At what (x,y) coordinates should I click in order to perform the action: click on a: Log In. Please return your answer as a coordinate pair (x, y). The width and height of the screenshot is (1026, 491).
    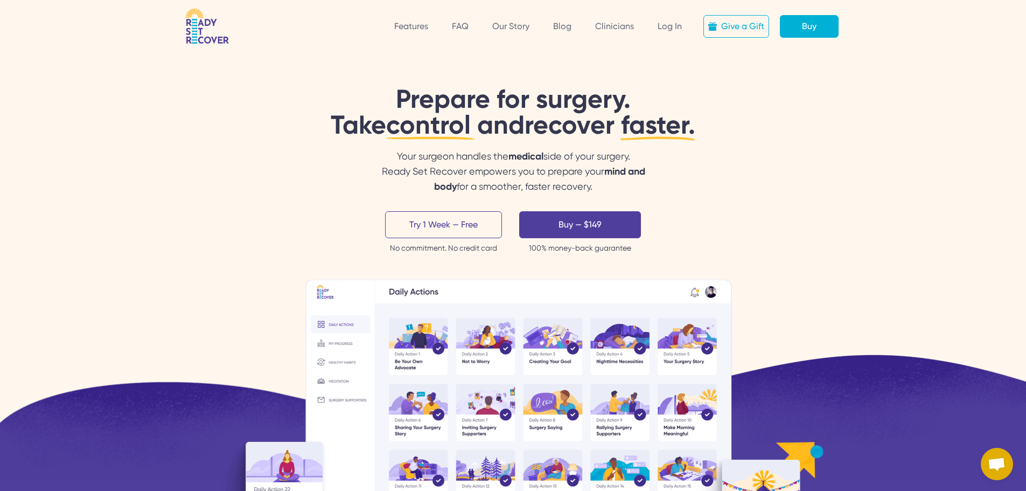
    Looking at the image, I should click on (669, 26).